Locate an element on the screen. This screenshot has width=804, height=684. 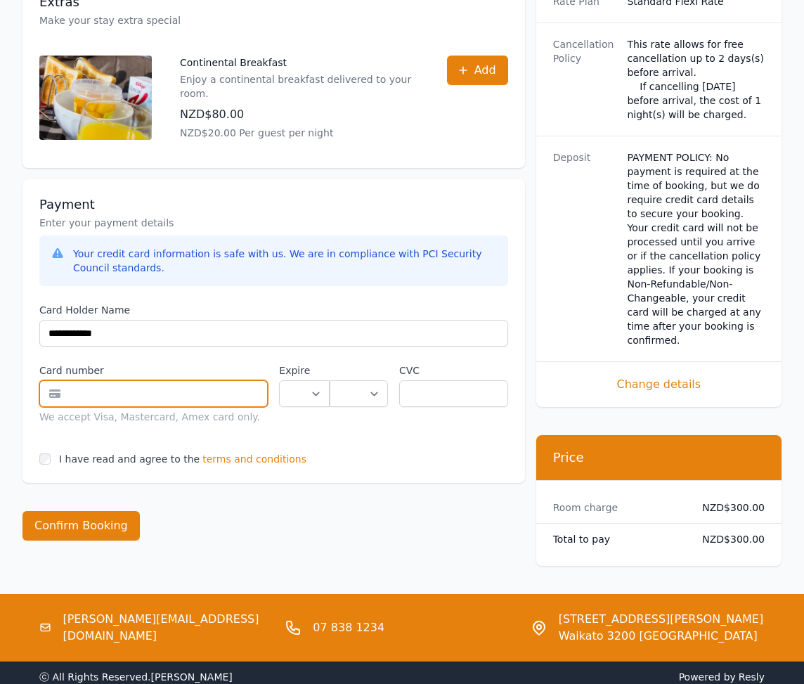
p: Enter your payment details is located at coordinates (273, 223).